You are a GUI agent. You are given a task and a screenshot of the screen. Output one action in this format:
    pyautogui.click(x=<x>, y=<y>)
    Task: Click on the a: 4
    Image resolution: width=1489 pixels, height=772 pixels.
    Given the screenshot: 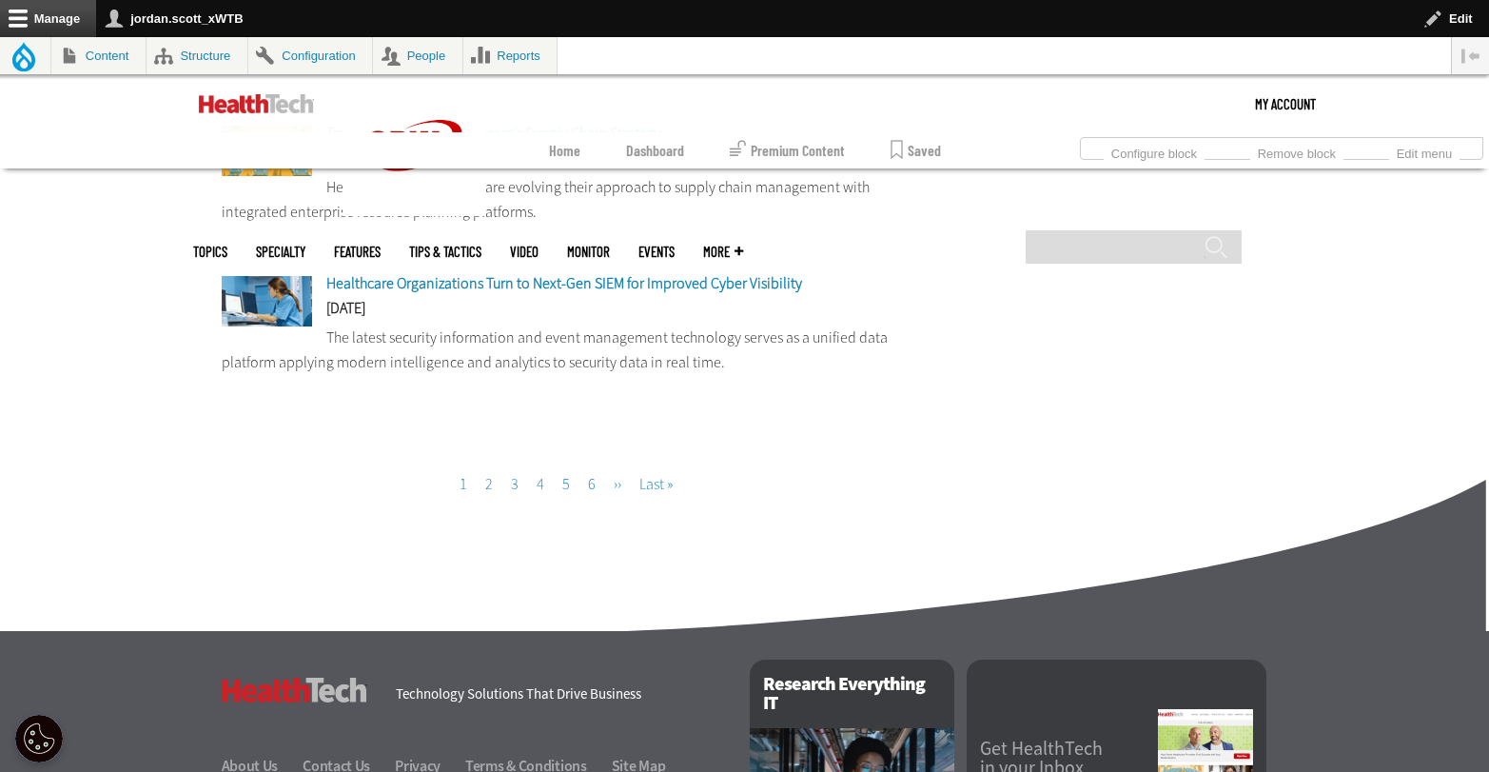 What is the action you would take?
    pyautogui.click(x=541, y=483)
    